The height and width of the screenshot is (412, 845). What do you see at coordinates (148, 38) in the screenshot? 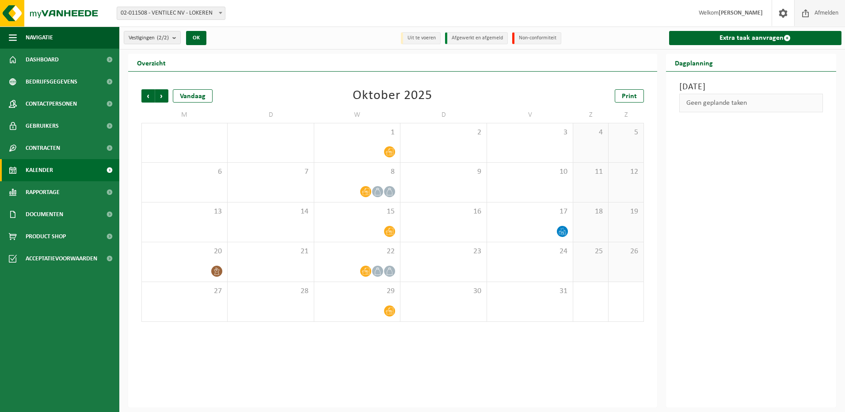
I see `span: Vestigingen` at bounding box center [148, 38].